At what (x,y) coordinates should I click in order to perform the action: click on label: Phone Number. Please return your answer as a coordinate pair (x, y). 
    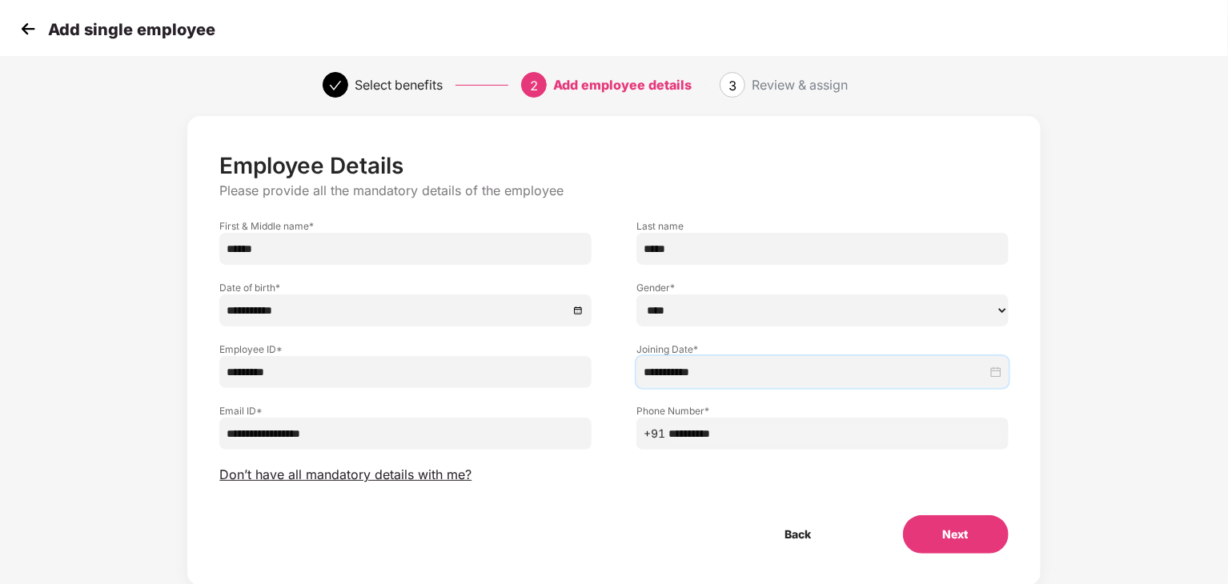
    Looking at the image, I should click on (822, 411).